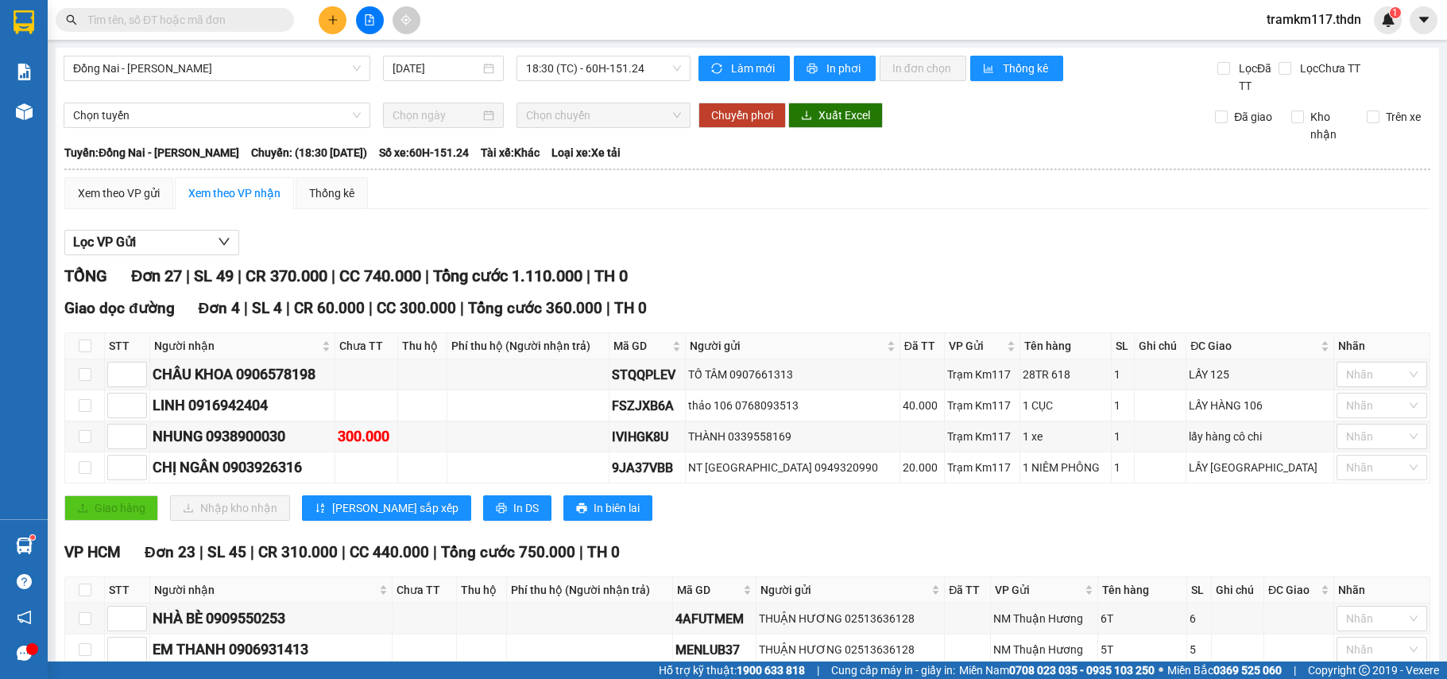 This screenshot has height=679, width=1447. Describe the element at coordinates (845, 68) in the screenshot. I see `span: In phơi` at that location.